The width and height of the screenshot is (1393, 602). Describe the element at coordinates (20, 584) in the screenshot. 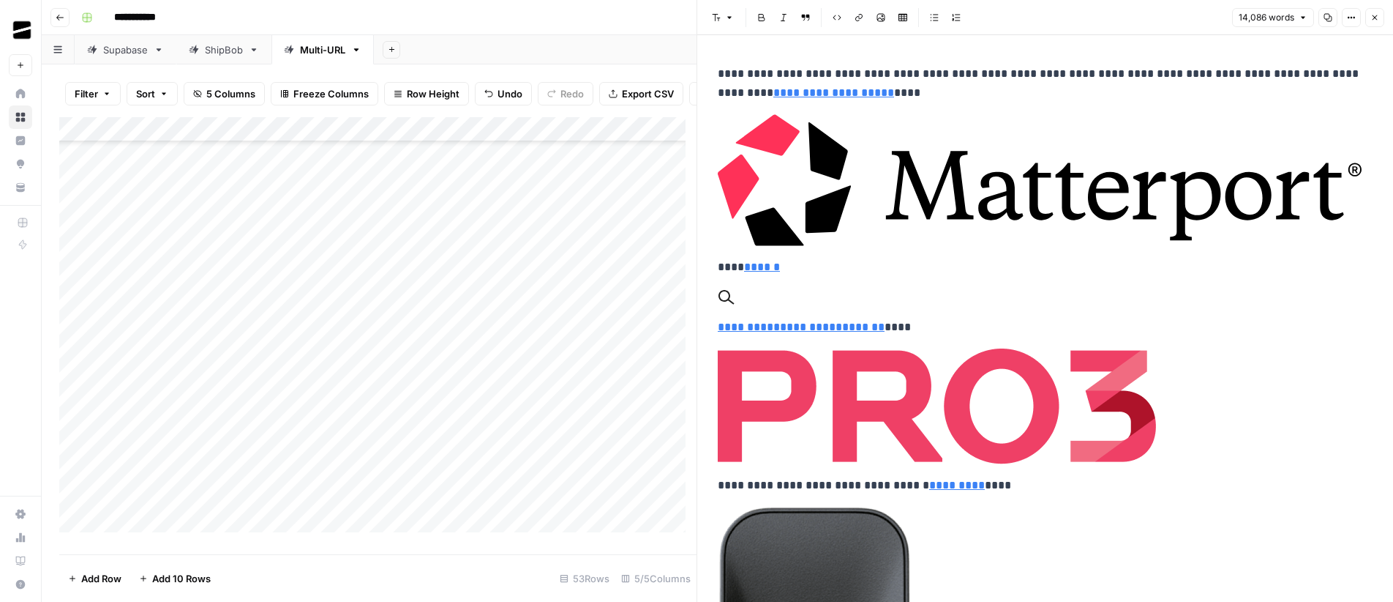

I see `button: Help + Support` at that location.